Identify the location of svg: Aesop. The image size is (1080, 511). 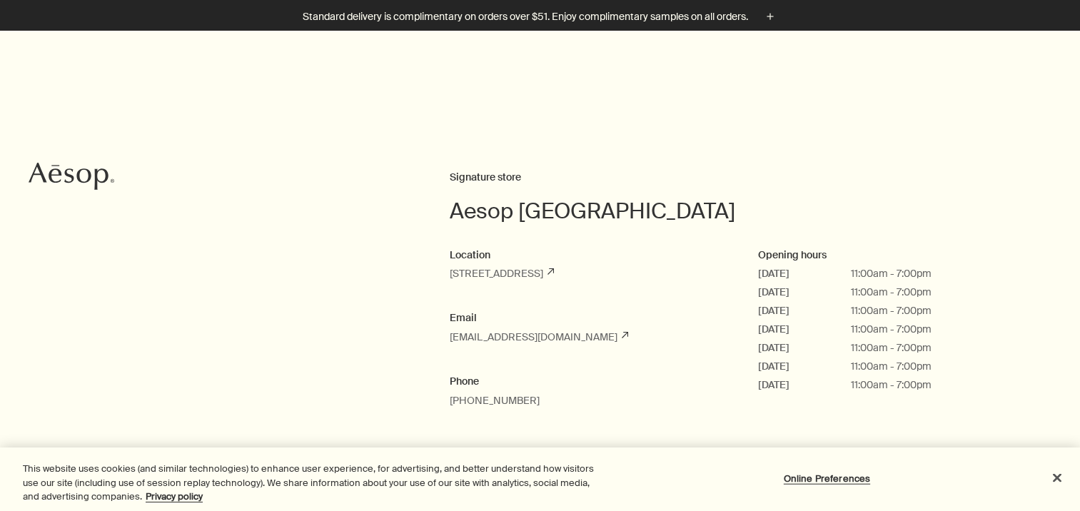
(71, 176).